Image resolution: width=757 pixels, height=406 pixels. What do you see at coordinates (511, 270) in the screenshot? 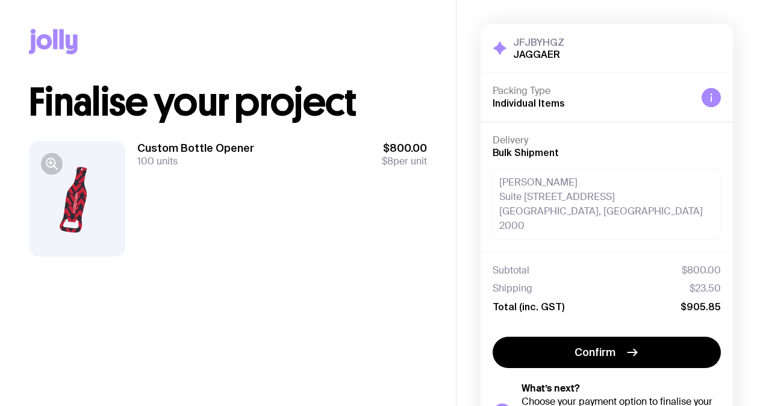
I see `span: Subtotal` at bounding box center [511, 270].